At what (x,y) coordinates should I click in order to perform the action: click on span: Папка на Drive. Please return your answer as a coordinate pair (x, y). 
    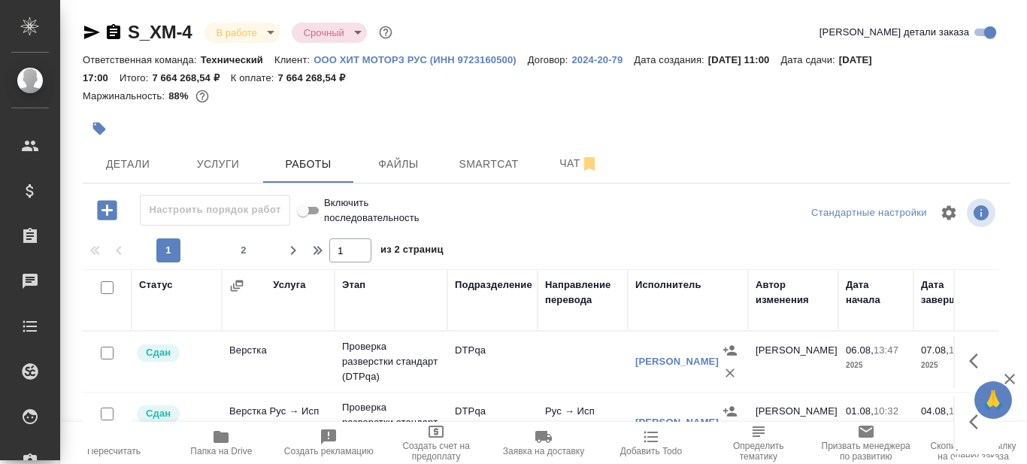
    Looking at the image, I should click on (221, 451).